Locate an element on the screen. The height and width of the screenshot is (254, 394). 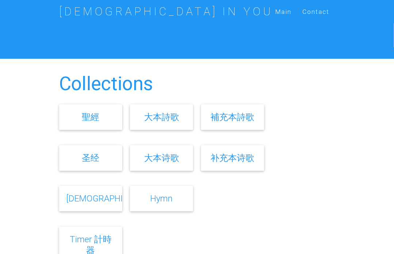
h2: Collections is located at coordinates (197, 84).